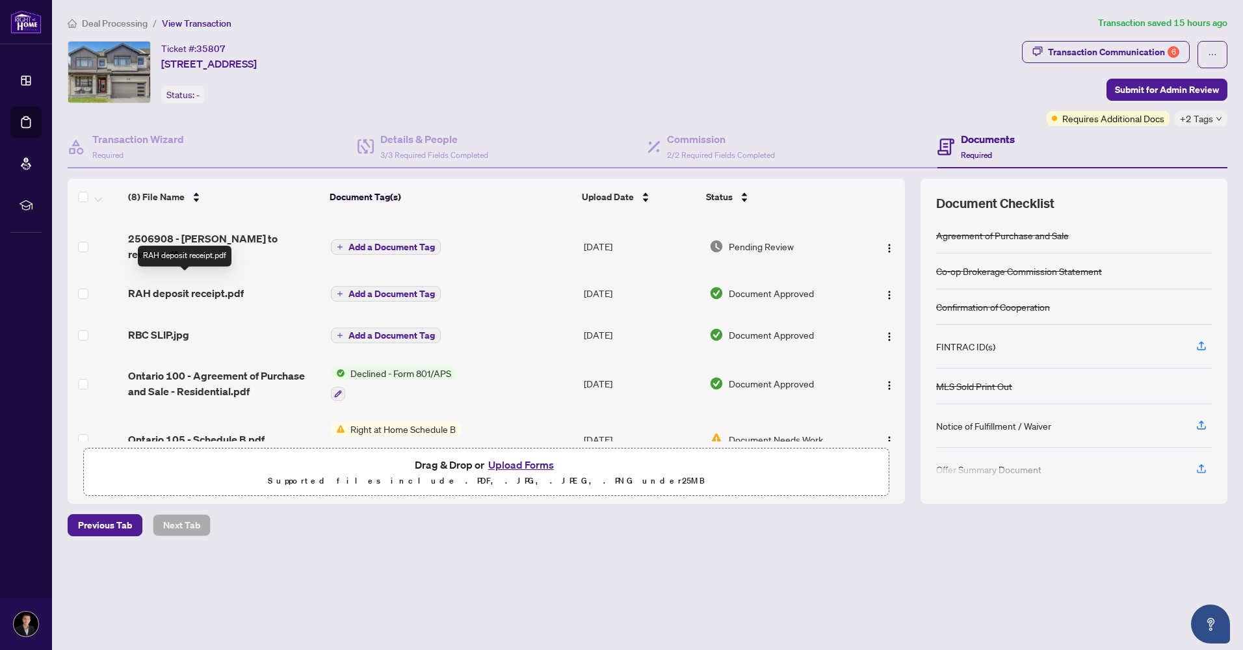  Describe the element at coordinates (1019, 271) in the screenshot. I see `div: Co-op Brokerage Commission Statement` at that location.